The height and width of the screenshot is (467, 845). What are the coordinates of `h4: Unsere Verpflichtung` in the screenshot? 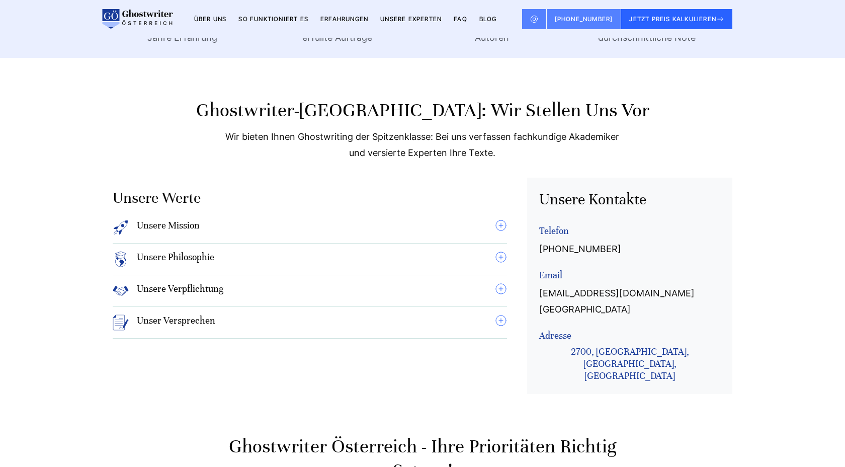 It's located at (180, 291).